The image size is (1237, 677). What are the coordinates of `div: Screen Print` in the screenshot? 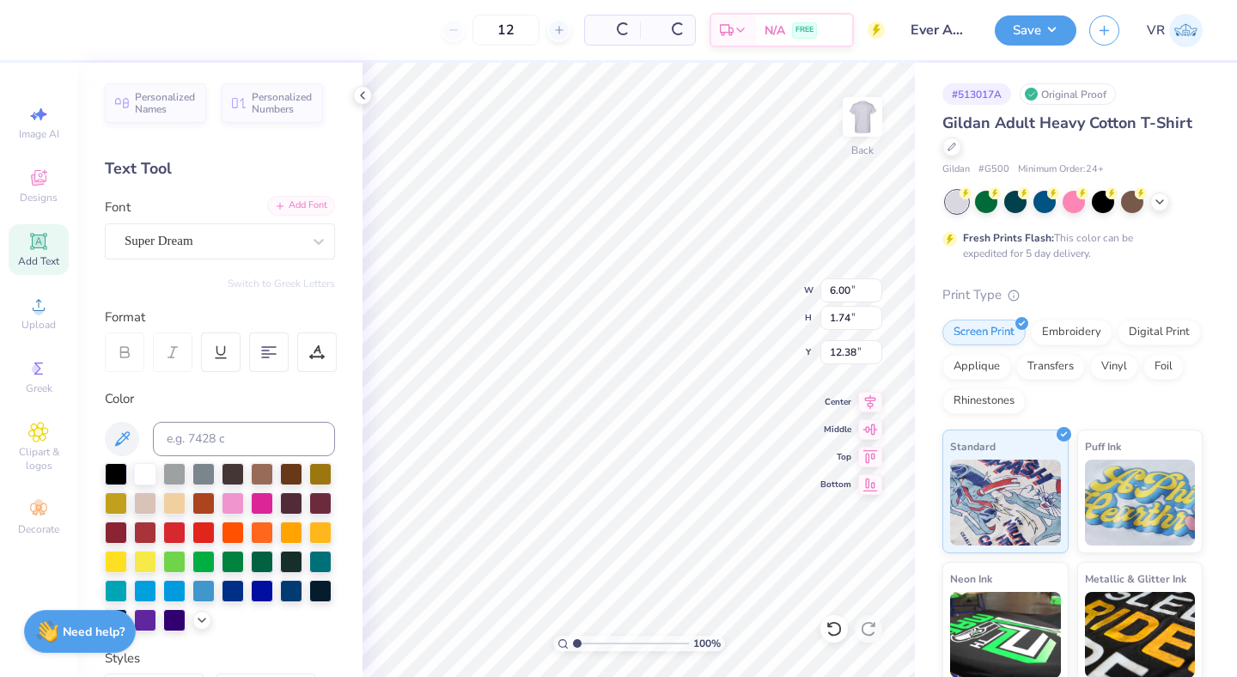 It's located at (984, 332).